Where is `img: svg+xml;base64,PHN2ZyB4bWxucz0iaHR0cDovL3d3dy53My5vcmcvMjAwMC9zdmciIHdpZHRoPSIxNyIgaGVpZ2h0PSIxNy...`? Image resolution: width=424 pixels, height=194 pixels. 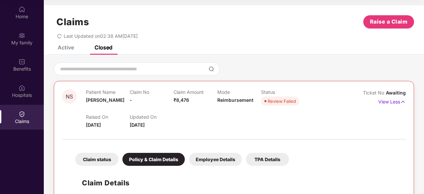
img: svg+xml;base64,PHN2ZyB4bWxucz0iaHR0cDovL3d3dy53My5vcmcvMjAwMC9zdmciIHdpZHRoPSIxNyIgaGVpZ2h0PSIxNy... is located at coordinates (403, 102).